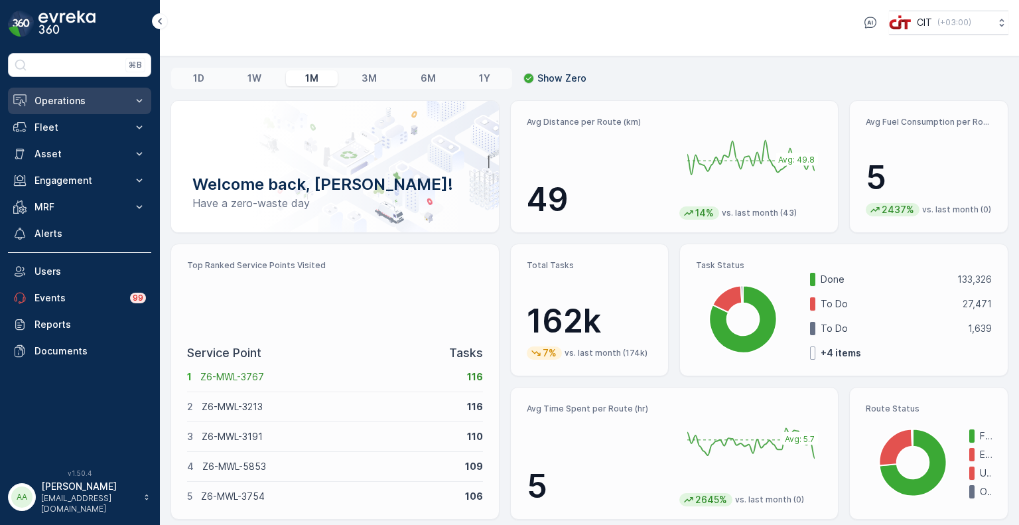 The image size is (1019, 525). Describe the element at coordinates (840, 353) in the screenshot. I see `p: + 4 items` at that location.